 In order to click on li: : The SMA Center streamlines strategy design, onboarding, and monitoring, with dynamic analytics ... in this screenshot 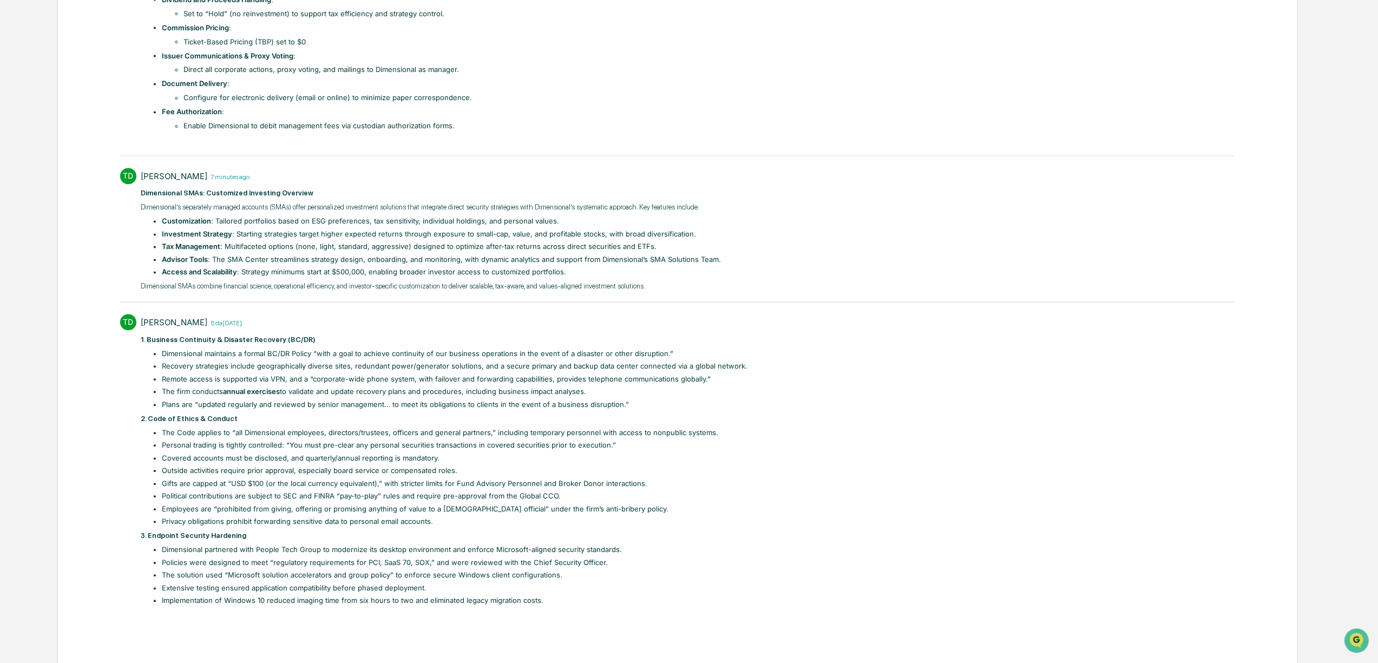, I will do `click(441, 260)`.